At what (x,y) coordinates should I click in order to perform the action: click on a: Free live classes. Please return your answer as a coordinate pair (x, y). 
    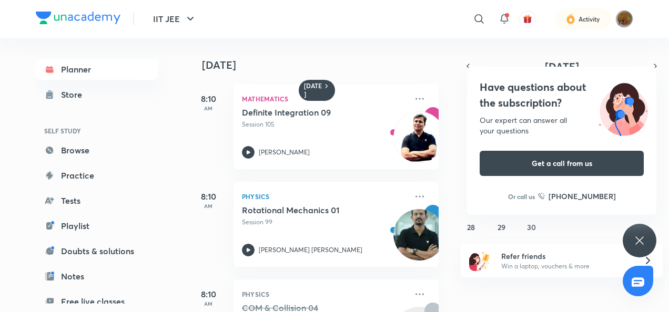
    Looking at the image, I should click on (97, 302).